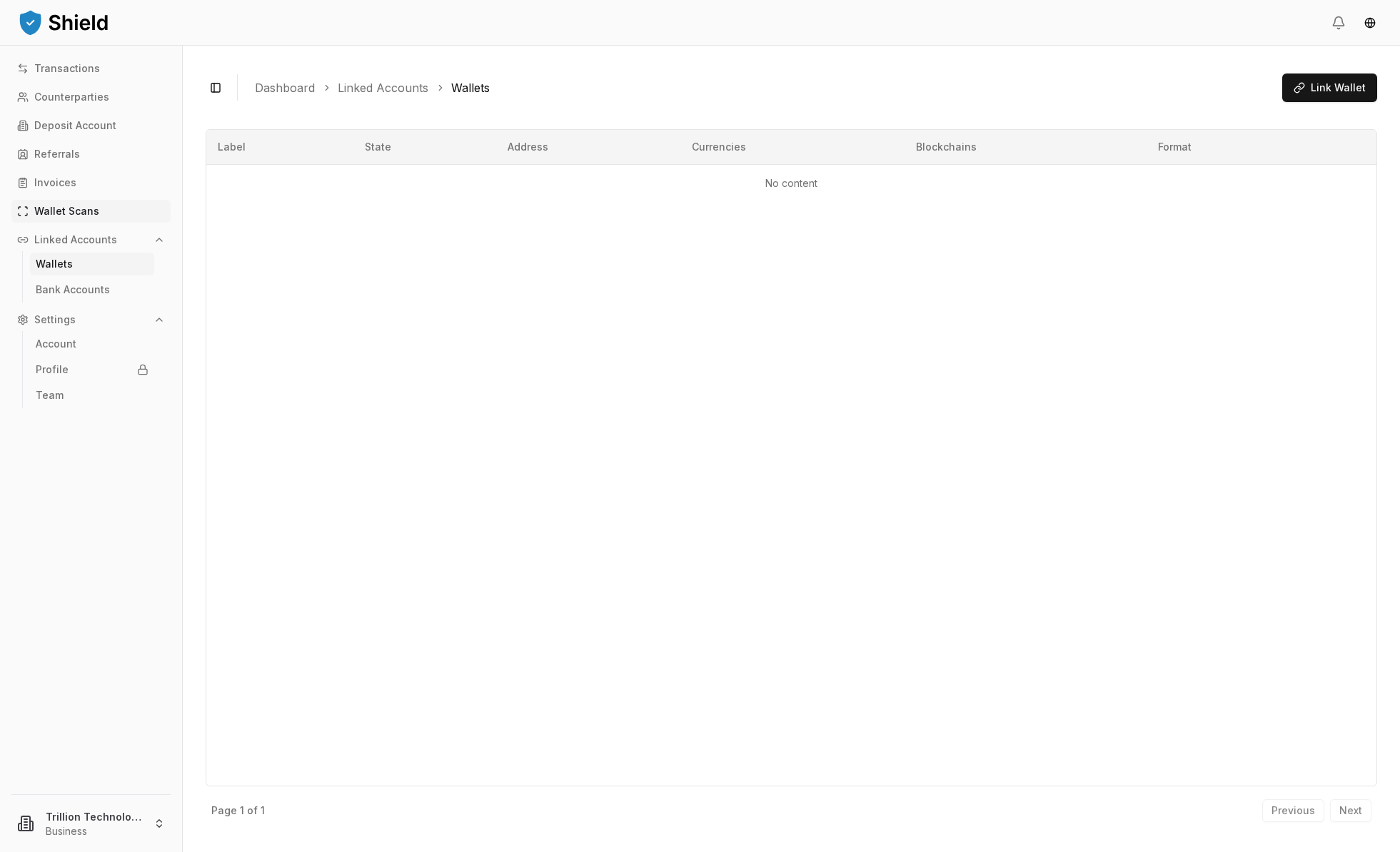 This screenshot has height=852, width=1400. Describe the element at coordinates (63, 22) in the screenshot. I see `img: ShieldPay Logo` at that location.